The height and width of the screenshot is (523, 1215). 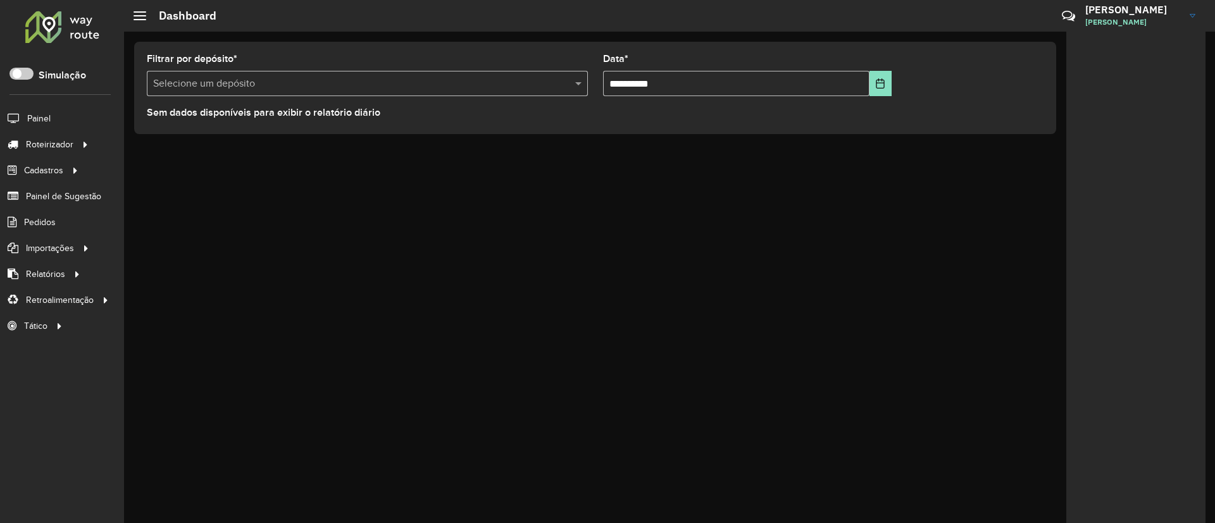 What do you see at coordinates (181, 16) in the screenshot?
I see `h2: Dashboard` at bounding box center [181, 16].